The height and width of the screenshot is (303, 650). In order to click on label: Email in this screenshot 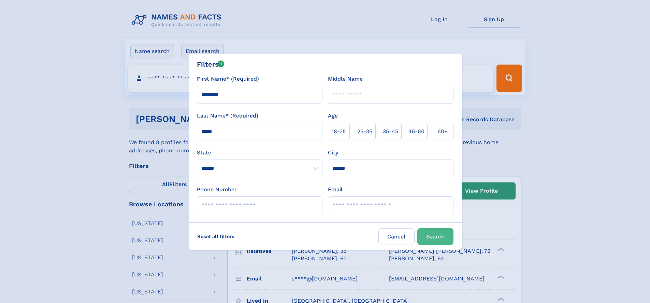, I will do `click(335, 189)`.